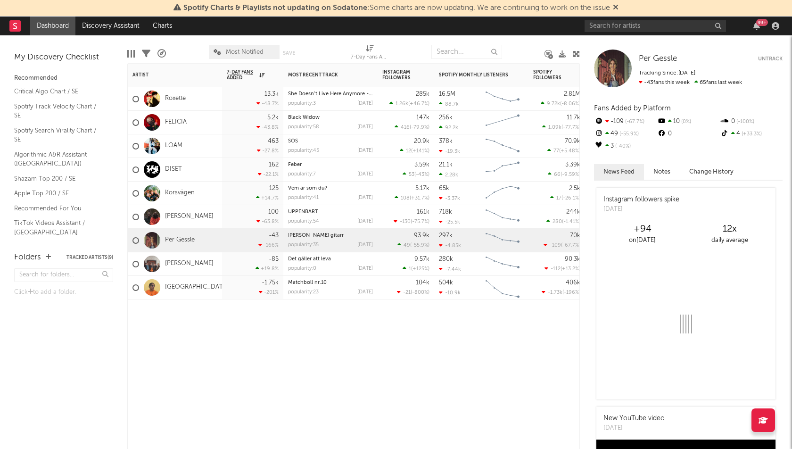  Describe the element at coordinates (272, 94) in the screenshot. I see `div: 13.3k` at that location.